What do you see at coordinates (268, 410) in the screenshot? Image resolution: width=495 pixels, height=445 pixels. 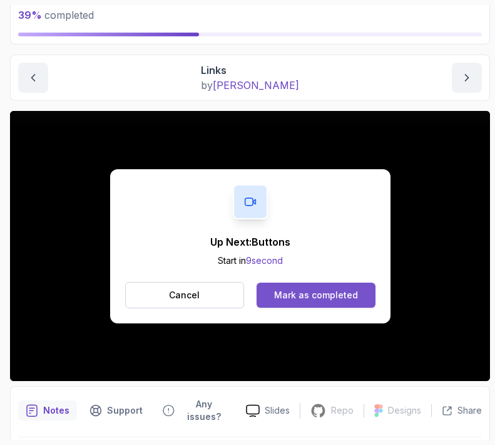 I see `a: Slides` at bounding box center [268, 410].